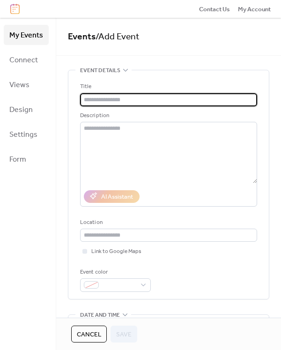 The width and height of the screenshot is (281, 350). I want to click on a: Design, so click(26, 109).